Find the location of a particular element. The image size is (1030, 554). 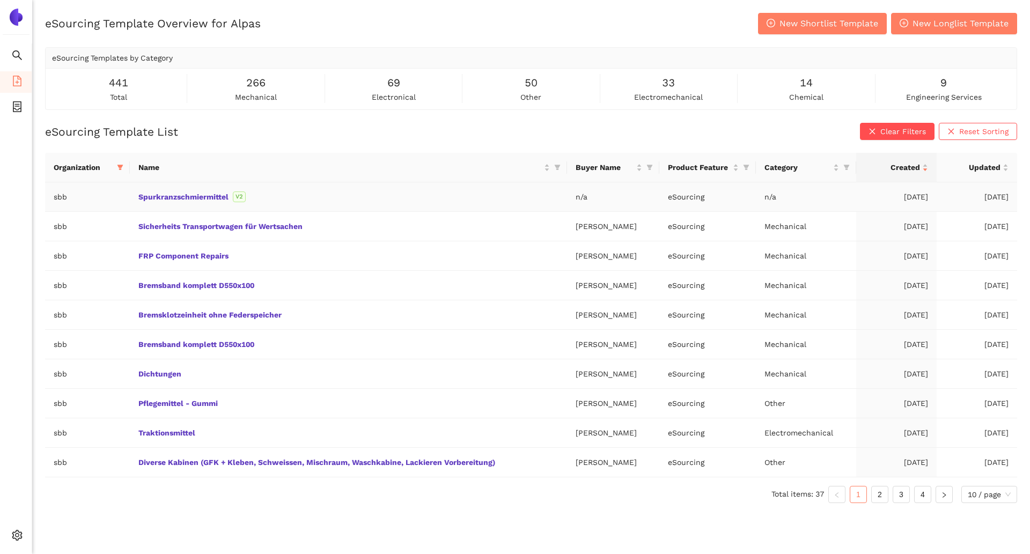

li: Total items: 37 is located at coordinates (797, 494).